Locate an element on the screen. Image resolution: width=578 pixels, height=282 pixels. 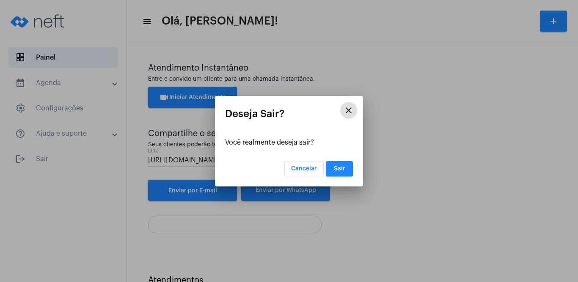
span: Sair is located at coordinates (339, 169).